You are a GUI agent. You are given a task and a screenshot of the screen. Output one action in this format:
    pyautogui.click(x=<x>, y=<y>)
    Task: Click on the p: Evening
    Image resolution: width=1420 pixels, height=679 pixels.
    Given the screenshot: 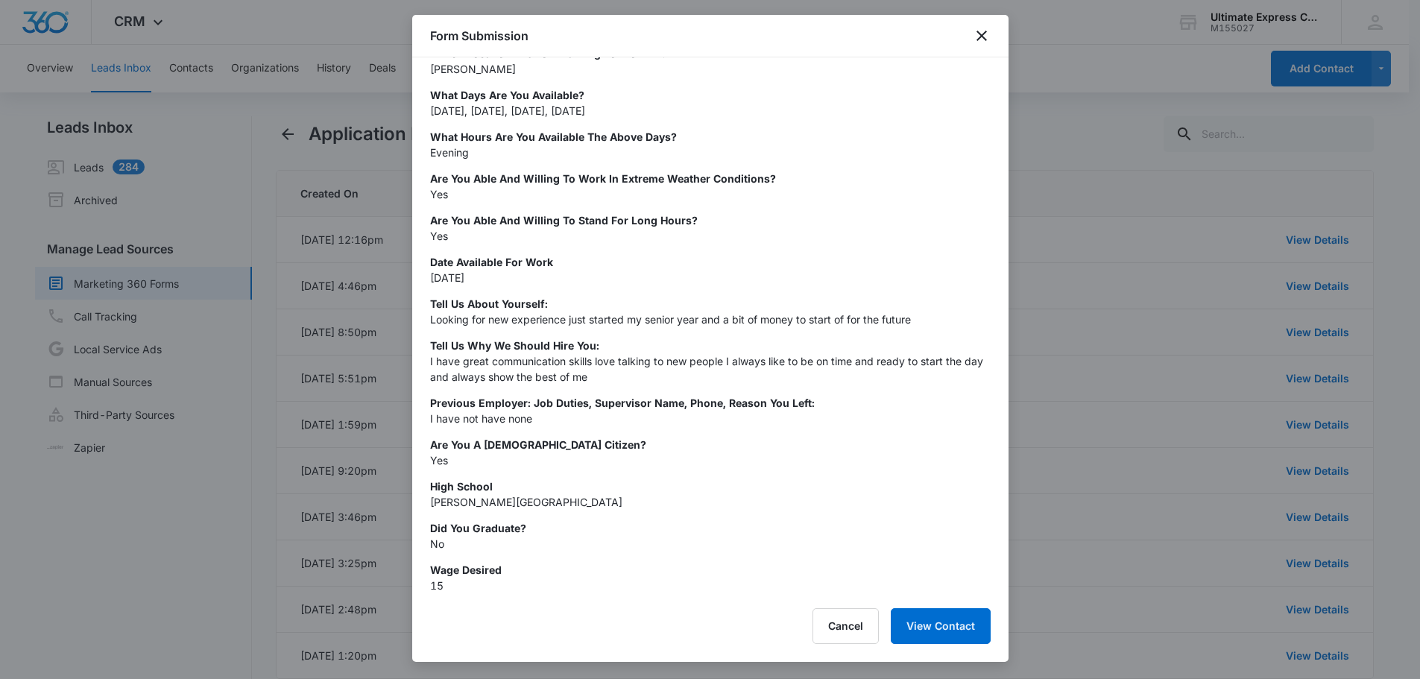 What is the action you would take?
    pyautogui.click(x=710, y=152)
    